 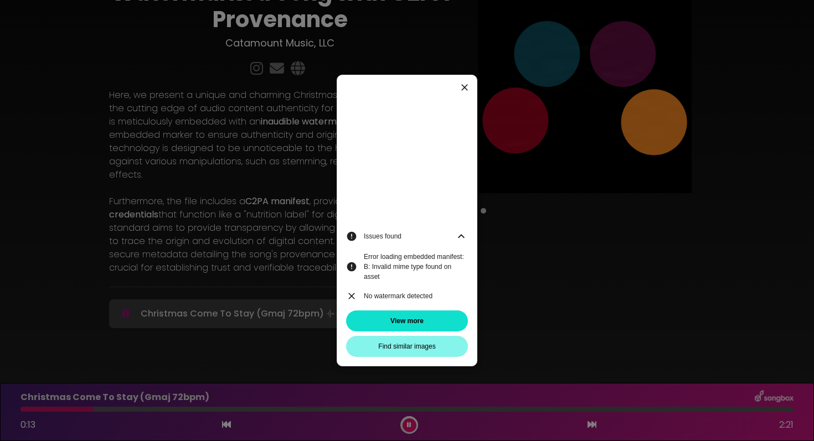 What do you see at coordinates (407, 271) in the screenshot?
I see `div: Error loading embedded manifest: B: Invalid mime type found on asset` at bounding box center [407, 271].